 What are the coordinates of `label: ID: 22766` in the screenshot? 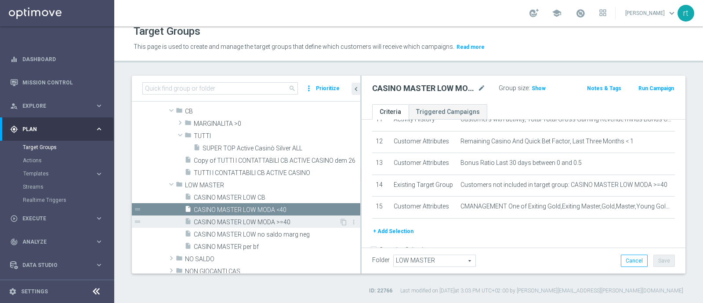 It's located at (381, 290).